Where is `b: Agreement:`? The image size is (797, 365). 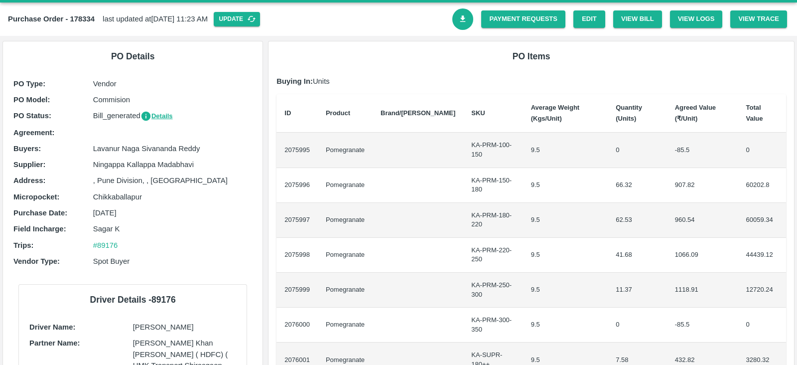 b: Agreement: is located at coordinates (34, 132).